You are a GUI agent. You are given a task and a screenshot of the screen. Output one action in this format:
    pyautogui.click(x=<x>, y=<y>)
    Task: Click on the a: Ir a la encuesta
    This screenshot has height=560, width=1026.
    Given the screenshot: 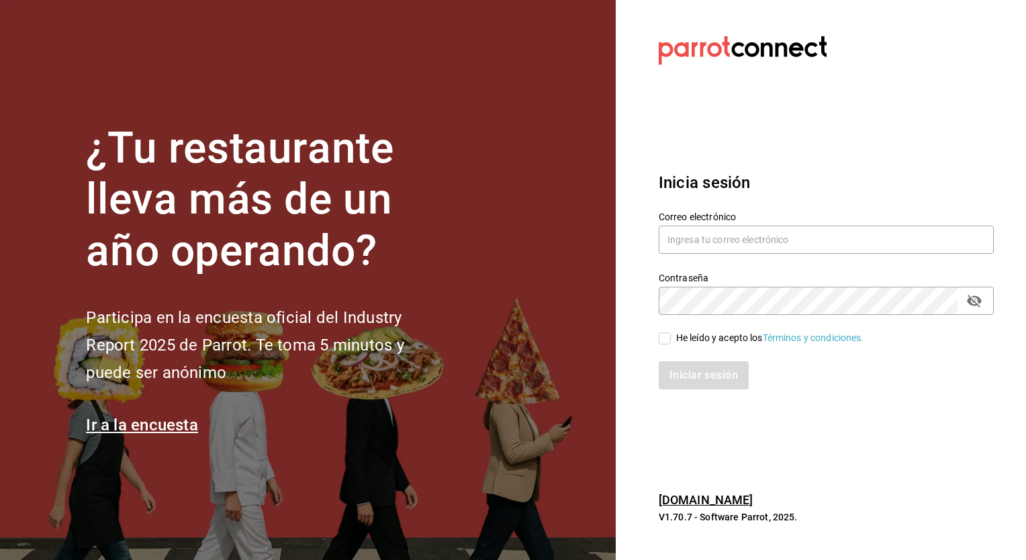 What is the action you would take?
    pyautogui.click(x=142, y=425)
    